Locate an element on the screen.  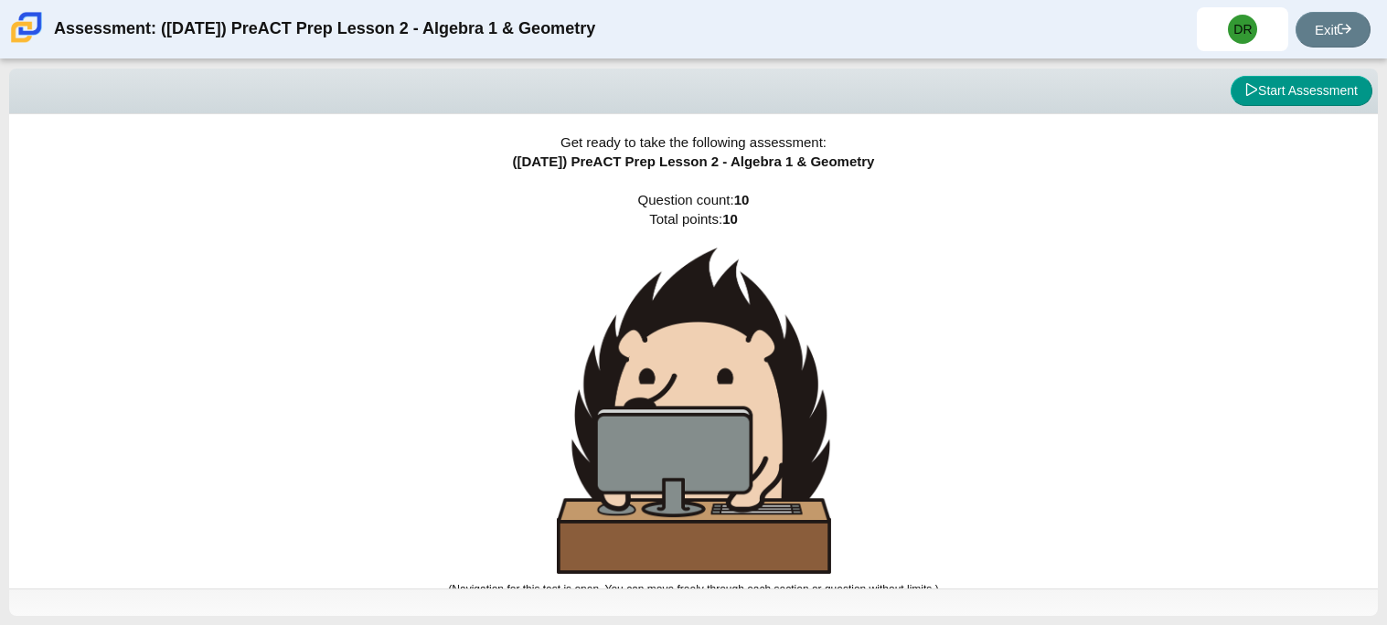
a: Exit is located at coordinates (1333, 29).